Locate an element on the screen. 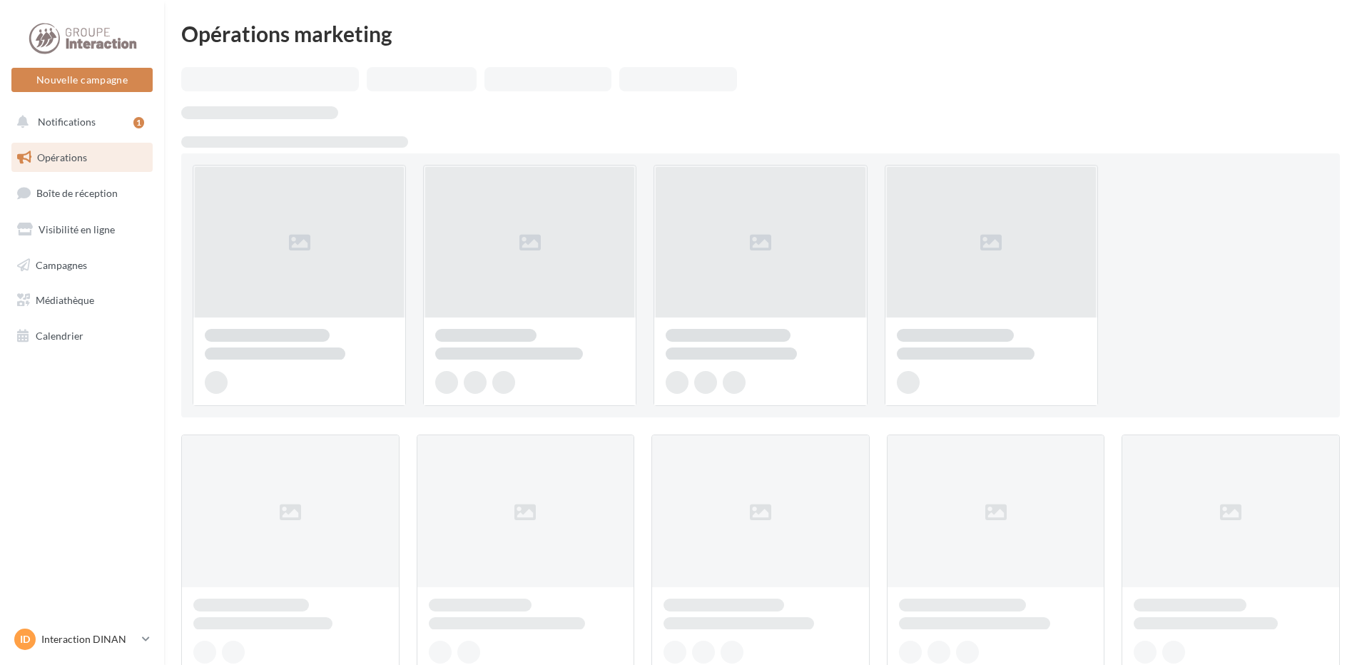  span: ID is located at coordinates (25, 639).